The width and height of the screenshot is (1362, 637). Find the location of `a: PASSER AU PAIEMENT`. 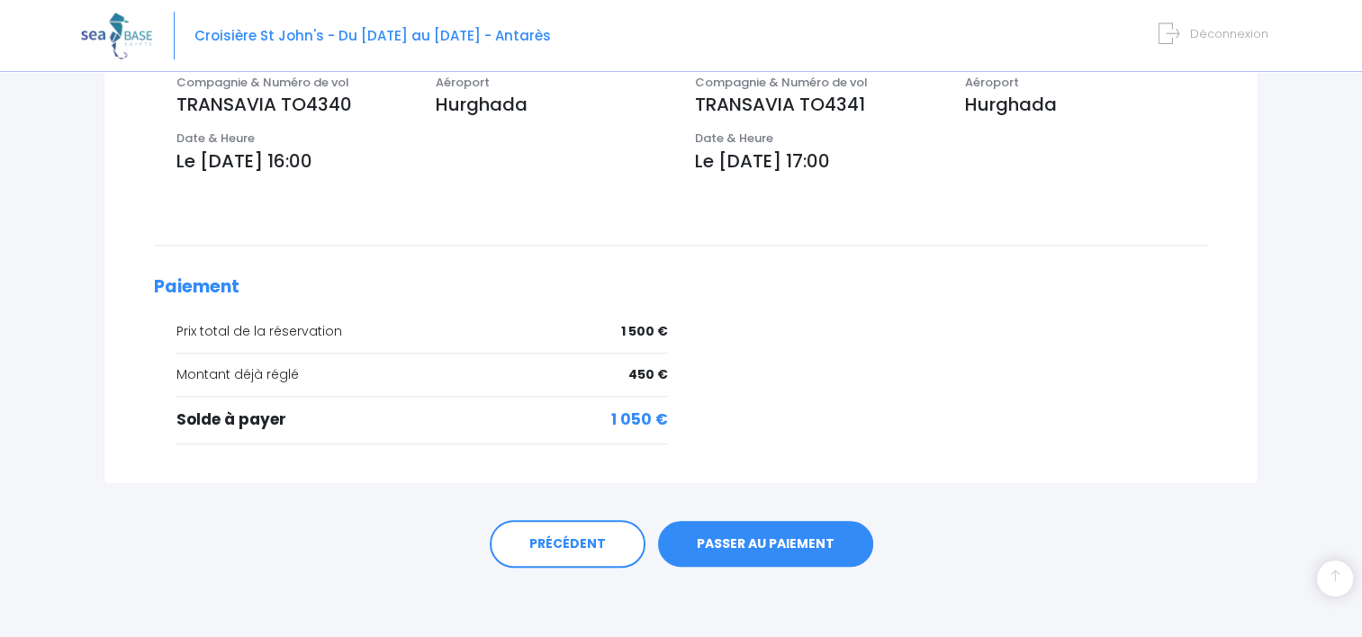

a: PASSER AU PAIEMENT is located at coordinates (765, 544).